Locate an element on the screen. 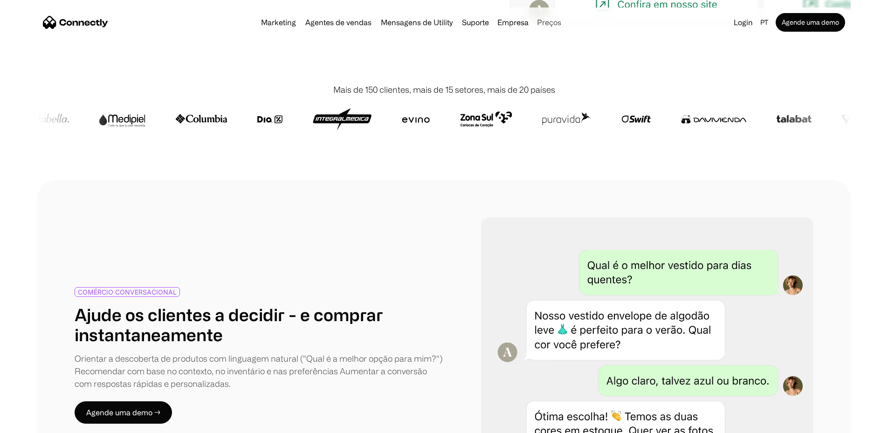  a: Mensagens de Utility is located at coordinates (417, 22).